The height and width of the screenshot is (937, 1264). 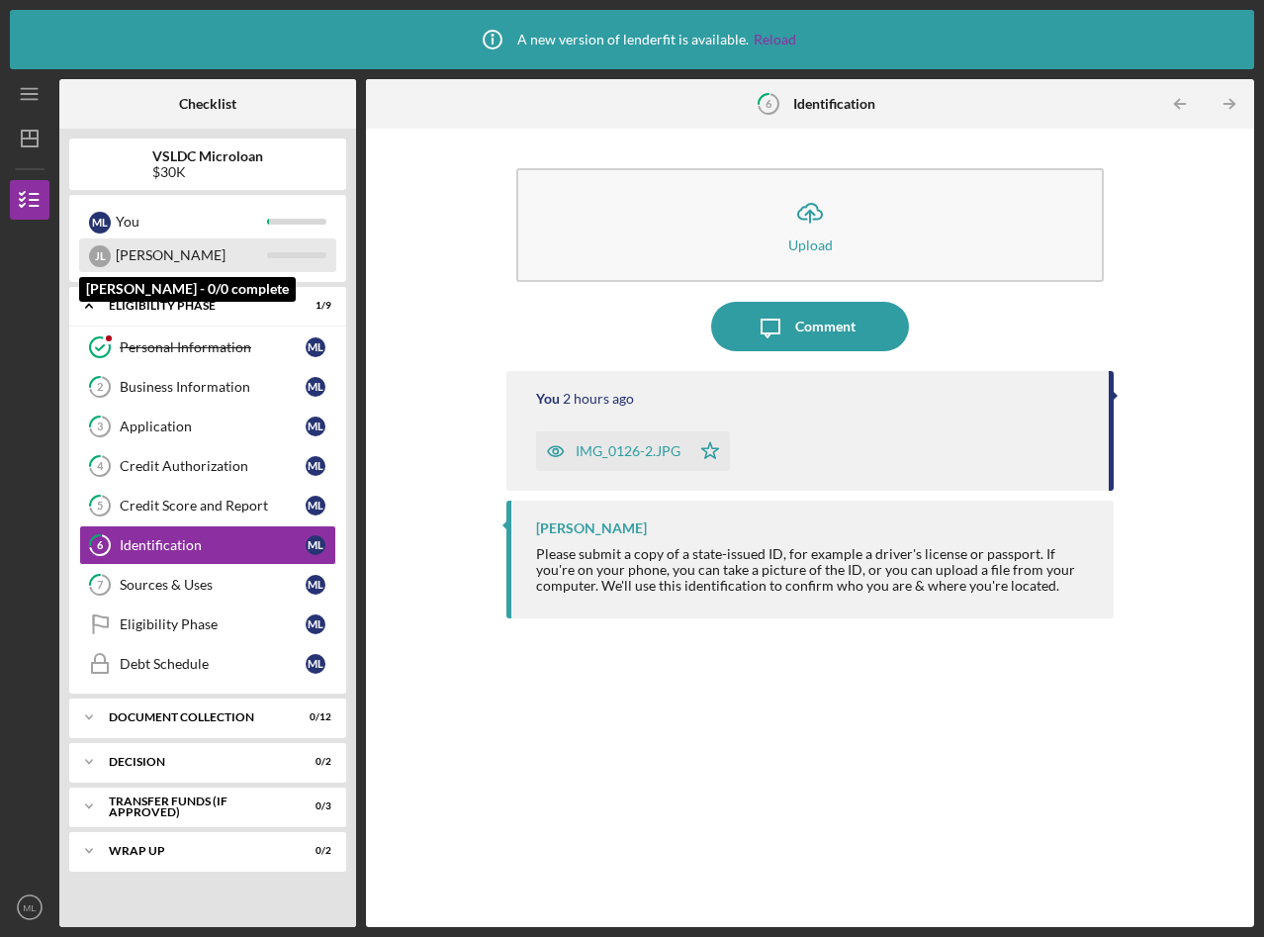 What do you see at coordinates (213, 347) in the screenshot?
I see `div: Personal Information` at bounding box center [213, 347].